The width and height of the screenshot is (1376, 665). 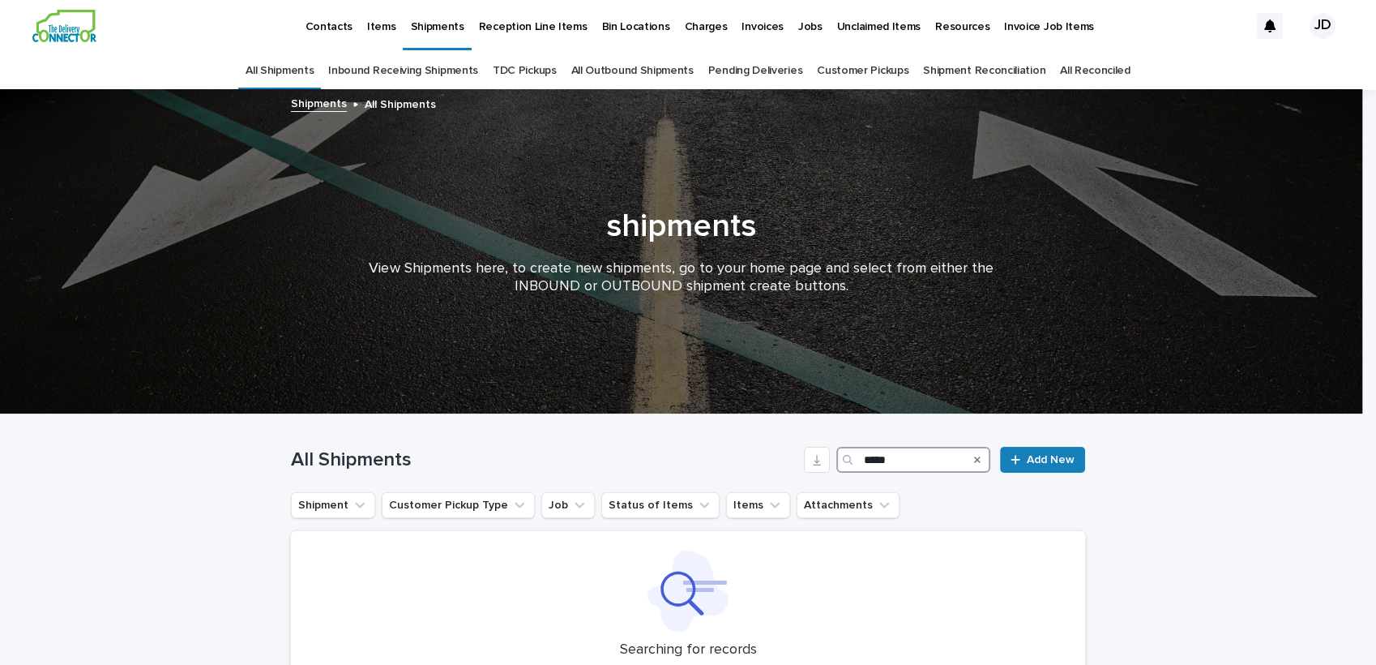 I want to click on a: Add New, so click(x=1042, y=460).